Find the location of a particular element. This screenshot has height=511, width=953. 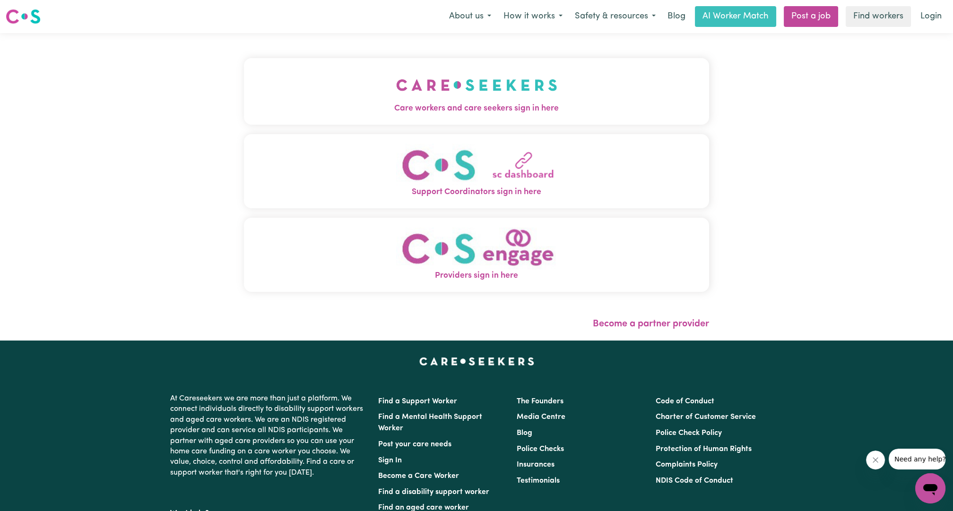

a: Testimonials is located at coordinates (538, 481).